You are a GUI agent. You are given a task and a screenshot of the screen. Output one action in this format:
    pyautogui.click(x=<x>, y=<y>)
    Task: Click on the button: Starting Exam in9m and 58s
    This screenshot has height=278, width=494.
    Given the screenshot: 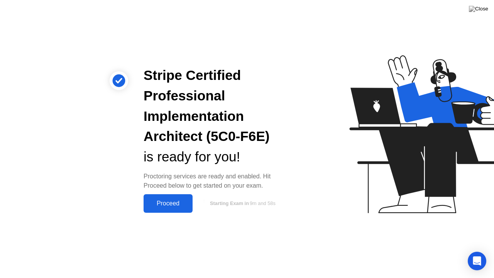 What is the action you would take?
    pyautogui.click(x=242, y=203)
    